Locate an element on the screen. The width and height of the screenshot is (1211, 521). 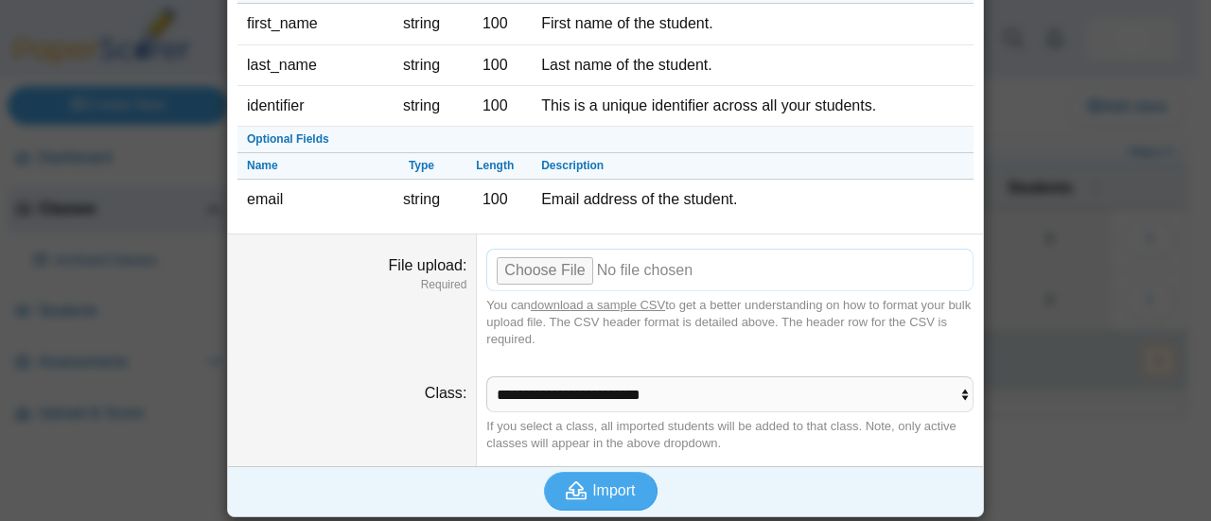
dfn: Required is located at coordinates (352, 285).